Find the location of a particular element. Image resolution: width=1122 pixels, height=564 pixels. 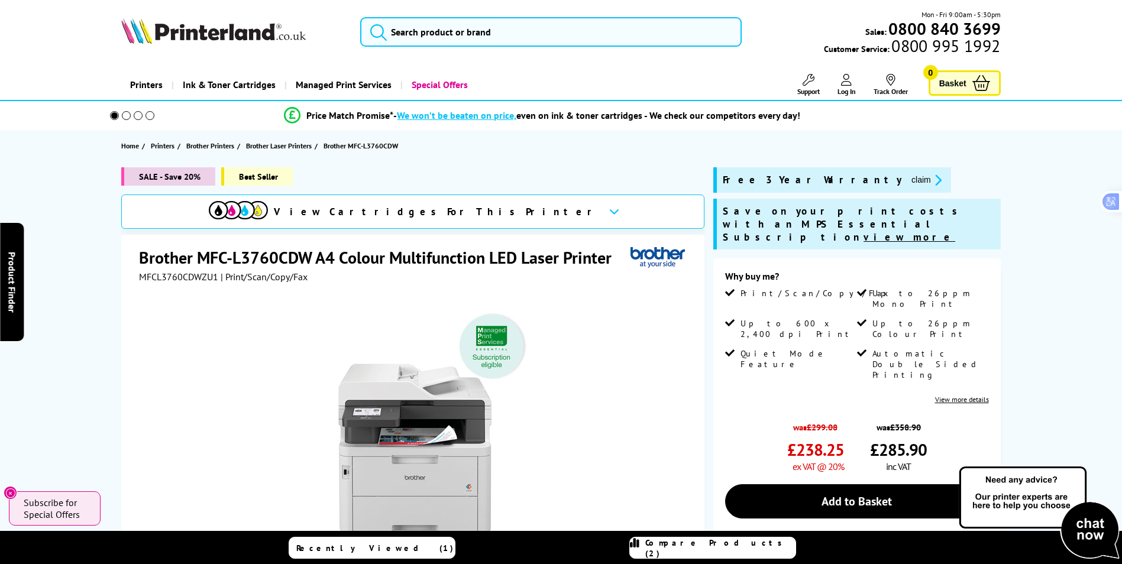

span: Save on your print costs with an MPS Essential Subscription is located at coordinates (842, 224).